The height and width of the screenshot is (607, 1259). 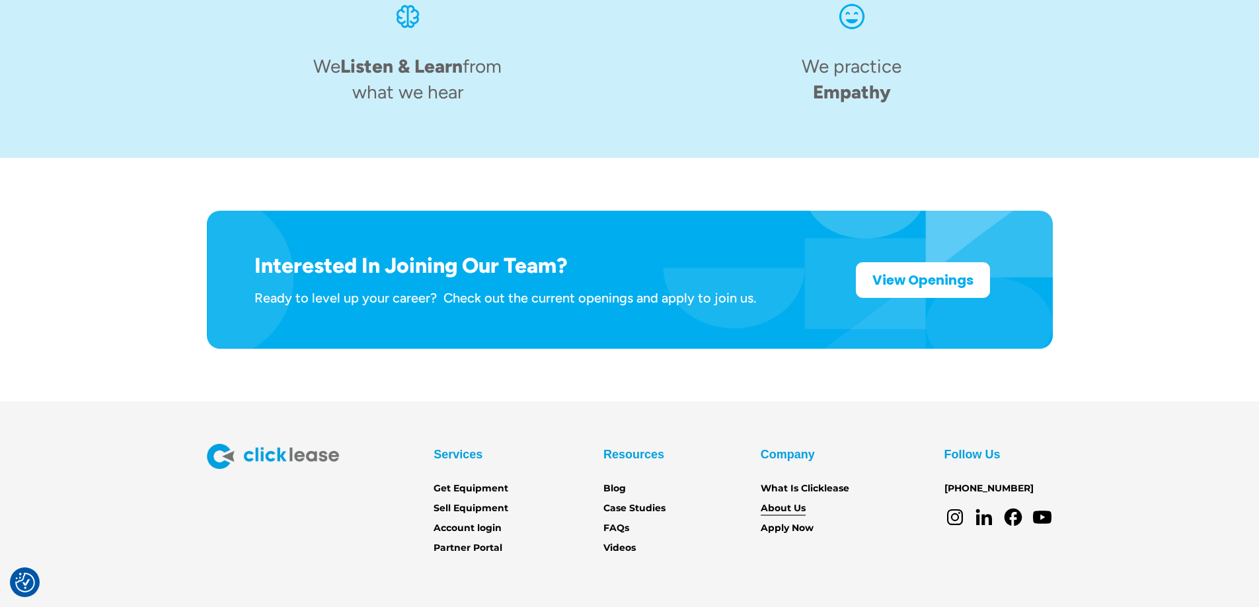 What do you see at coordinates (458, 455) in the screenshot?
I see `div: Services` at bounding box center [458, 455].